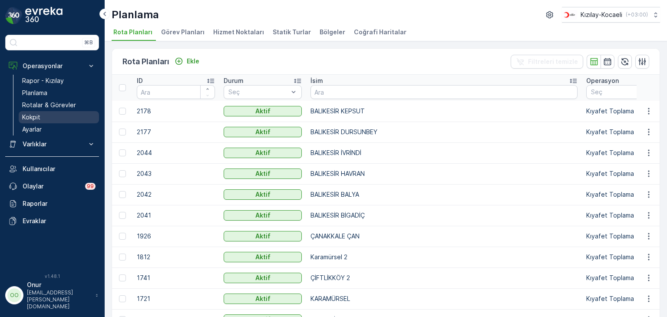 The width and height of the screenshot is (667, 317). Describe the element at coordinates (444, 299) in the screenshot. I see `td: KARAMÜRSEL` at that location.